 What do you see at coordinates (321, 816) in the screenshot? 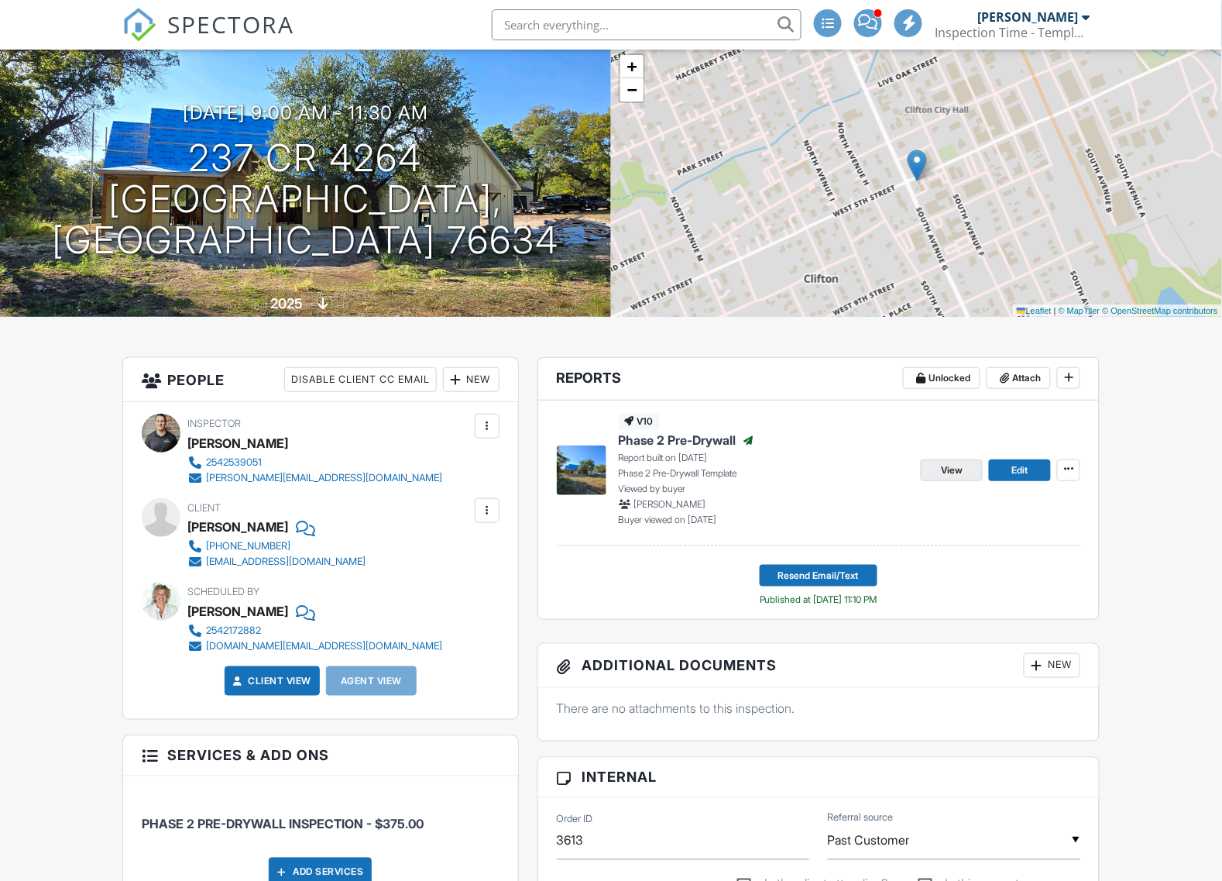
I see `li: Service: PHASE 2 PRE-DRYWALL INSPECTION` at bounding box center [321, 816].